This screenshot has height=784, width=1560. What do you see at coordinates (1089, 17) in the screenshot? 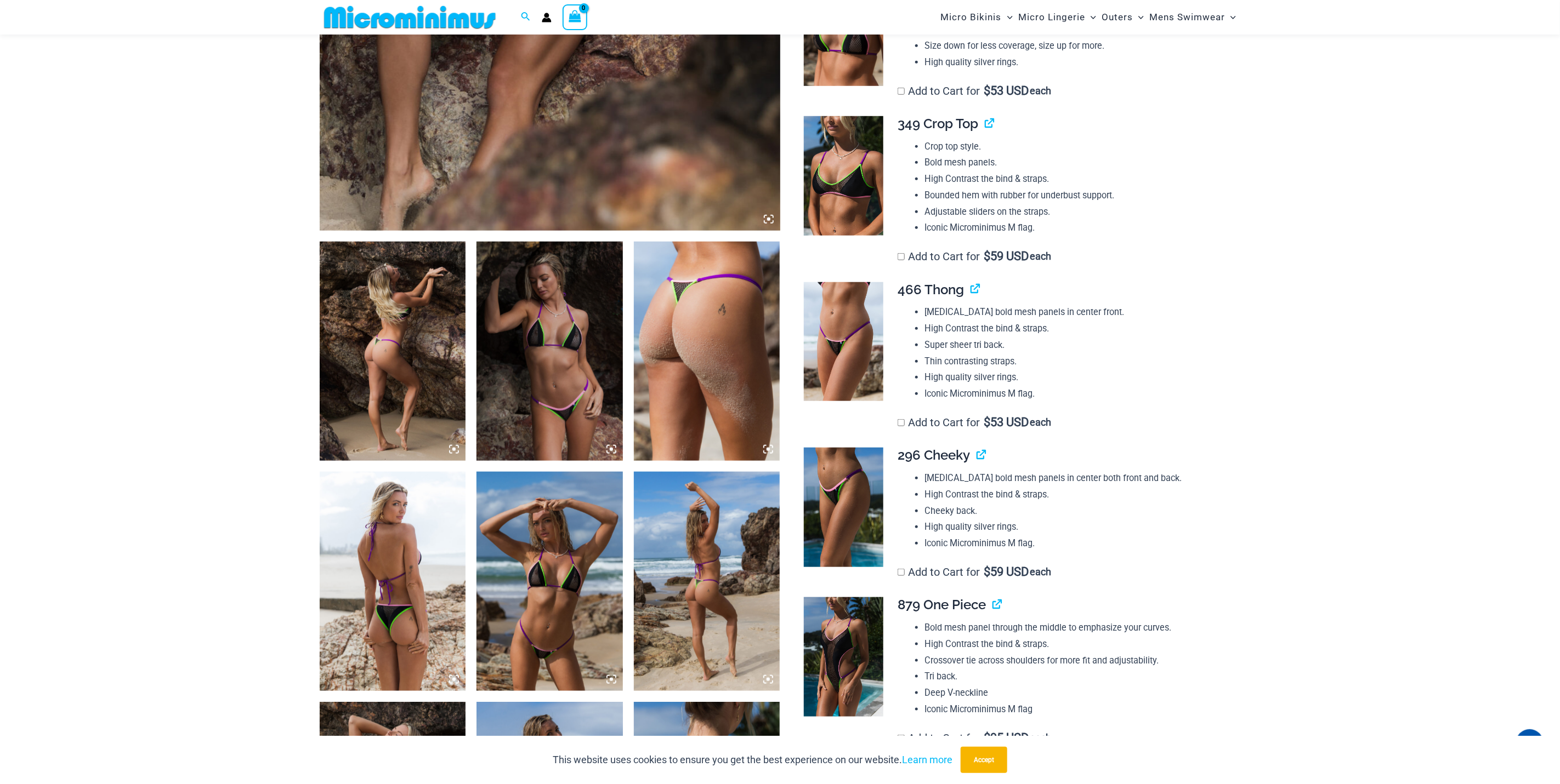
I see `nav: Site Navigation` at bounding box center [1089, 17].